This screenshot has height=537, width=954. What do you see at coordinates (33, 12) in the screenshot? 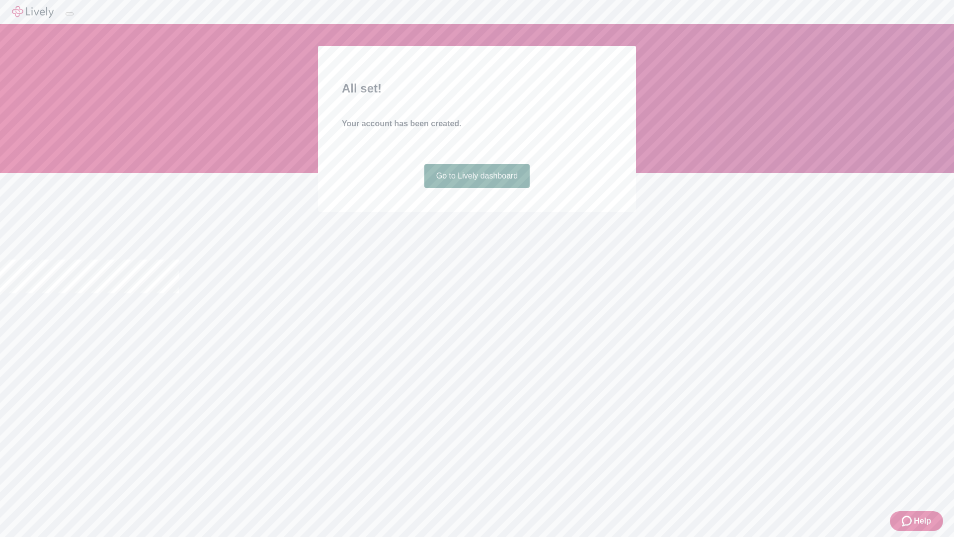
I see `img: Lively` at bounding box center [33, 12].